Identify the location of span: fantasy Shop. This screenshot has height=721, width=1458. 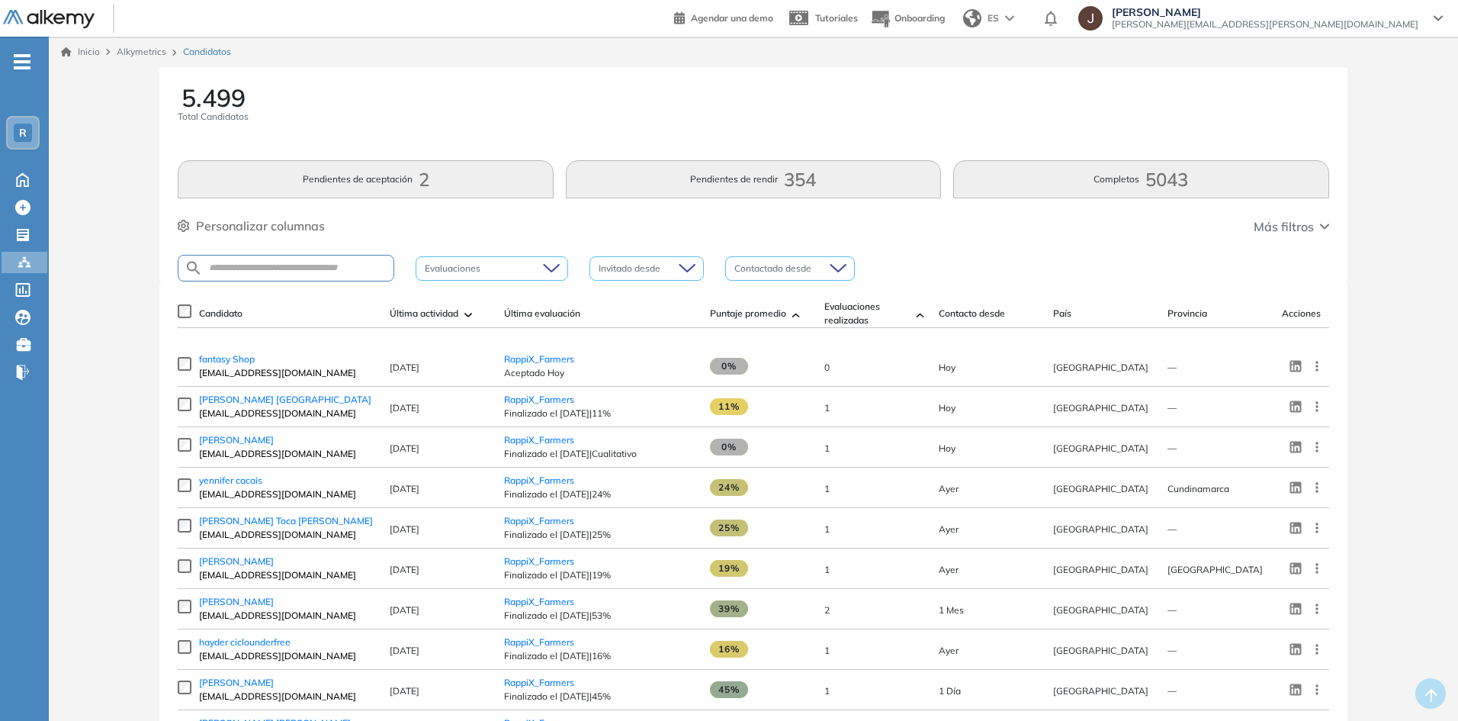
(227, 358).